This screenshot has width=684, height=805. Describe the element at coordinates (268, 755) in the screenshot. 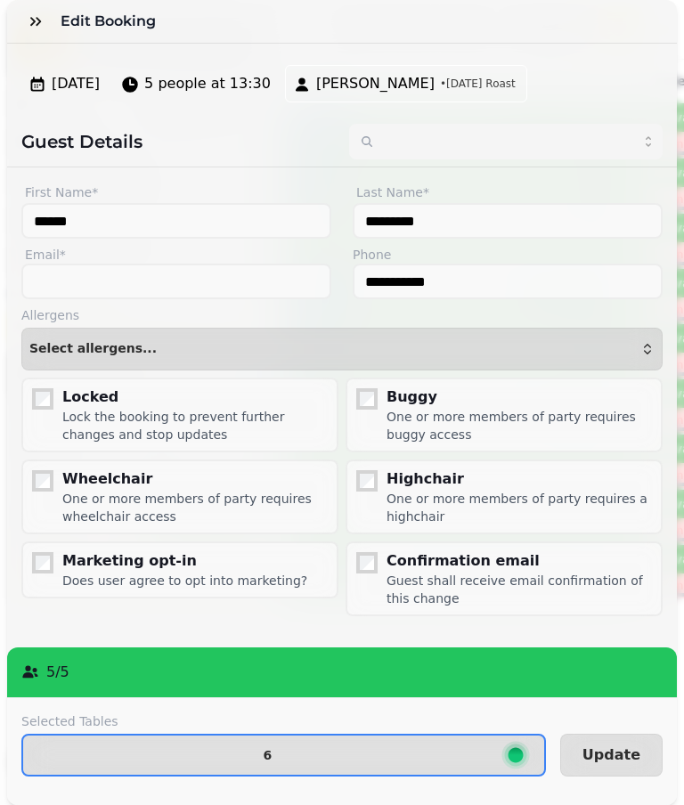

I see `p: 6` at that location.